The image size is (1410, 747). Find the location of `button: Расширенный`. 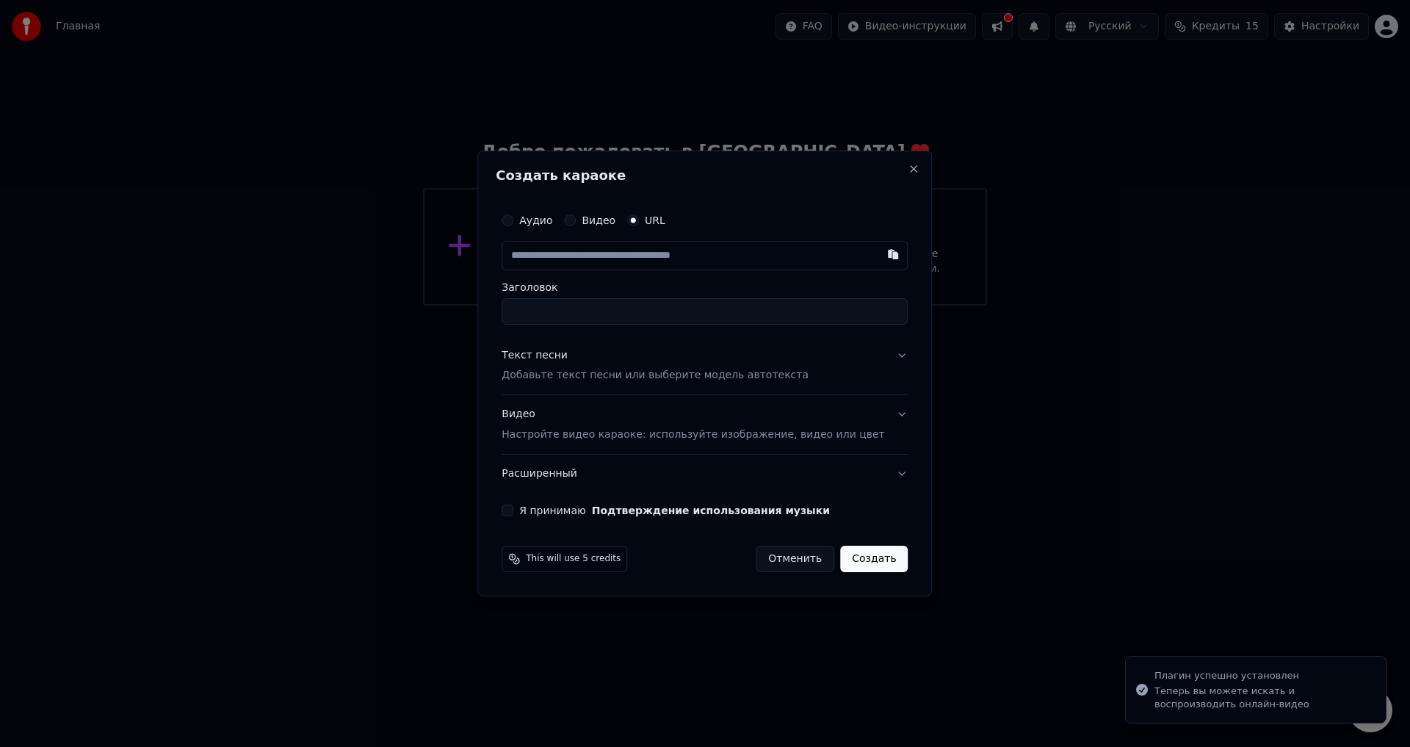

button: Расширенный is located at coordinates (704, 474).